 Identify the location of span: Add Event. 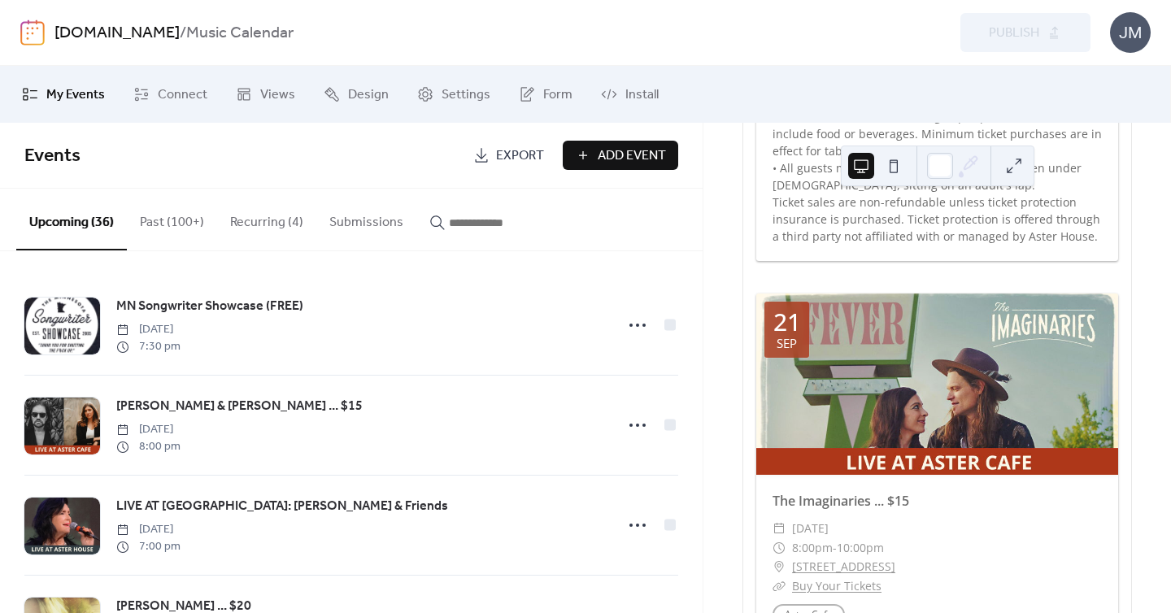
(632, 156).